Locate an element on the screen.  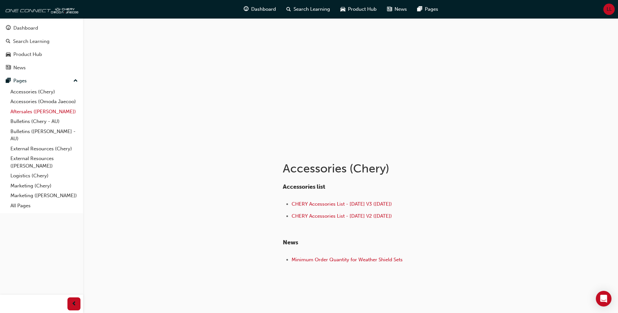
div: Open Intercom Messenger is located at coordinates (604, 299).